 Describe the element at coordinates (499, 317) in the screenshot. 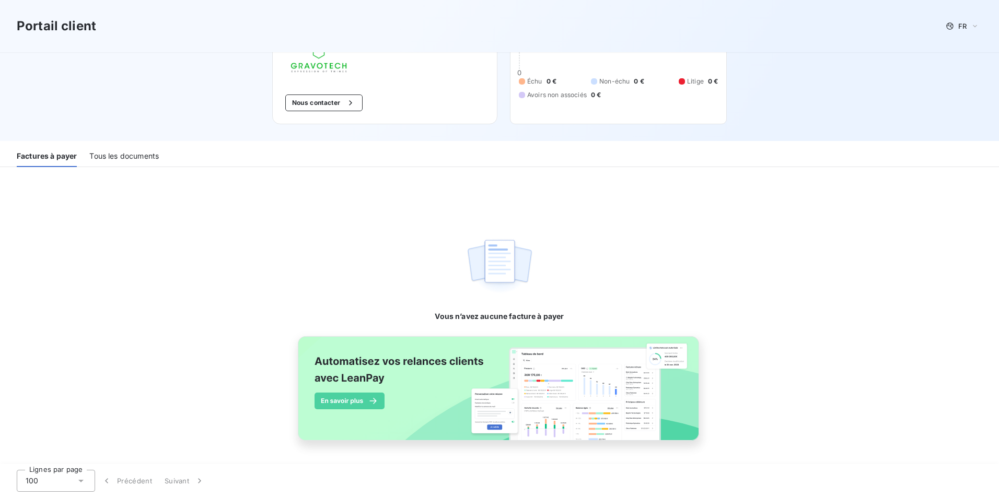

I see `span: Vous n’avez aucune facture à payer` at that location.